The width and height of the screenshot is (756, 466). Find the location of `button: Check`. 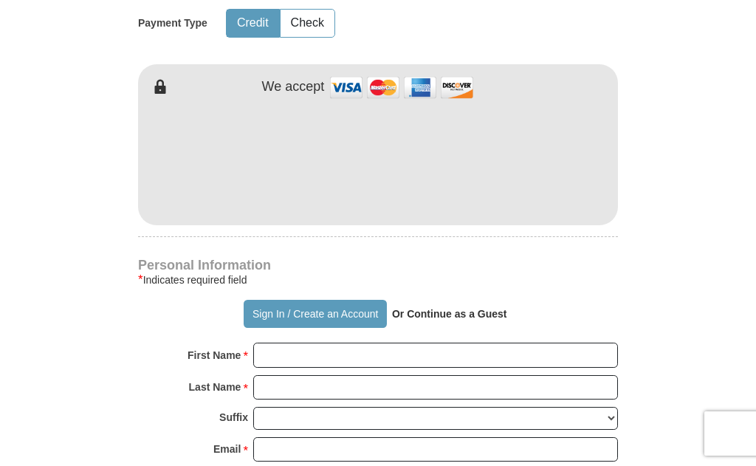

button: Check is located at coordinates (307, 23).